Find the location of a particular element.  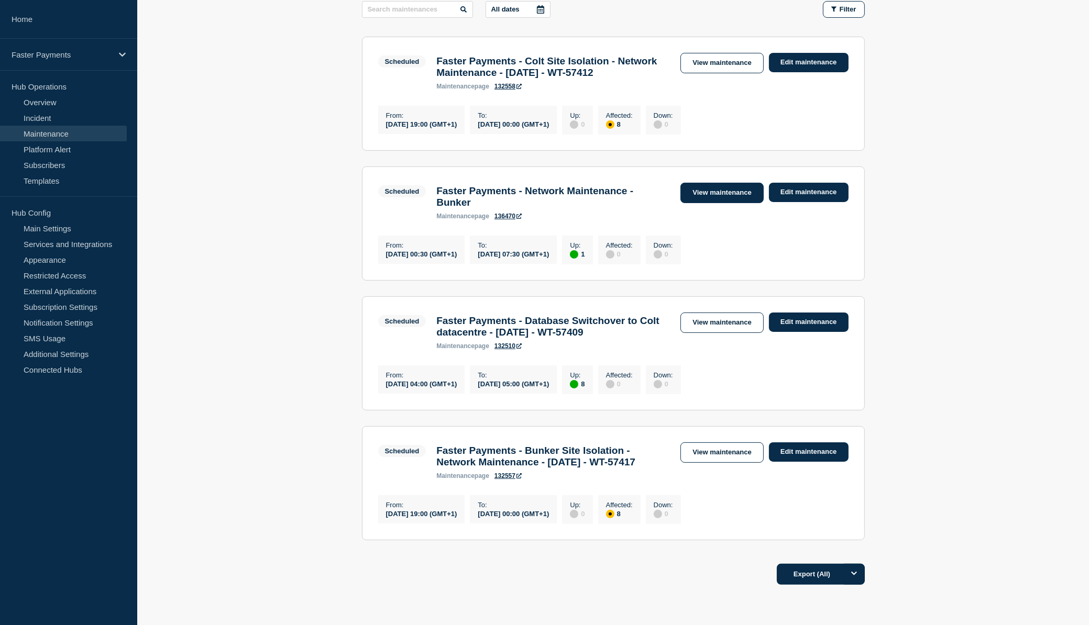

button: Options is located at coordinates (854, 575).